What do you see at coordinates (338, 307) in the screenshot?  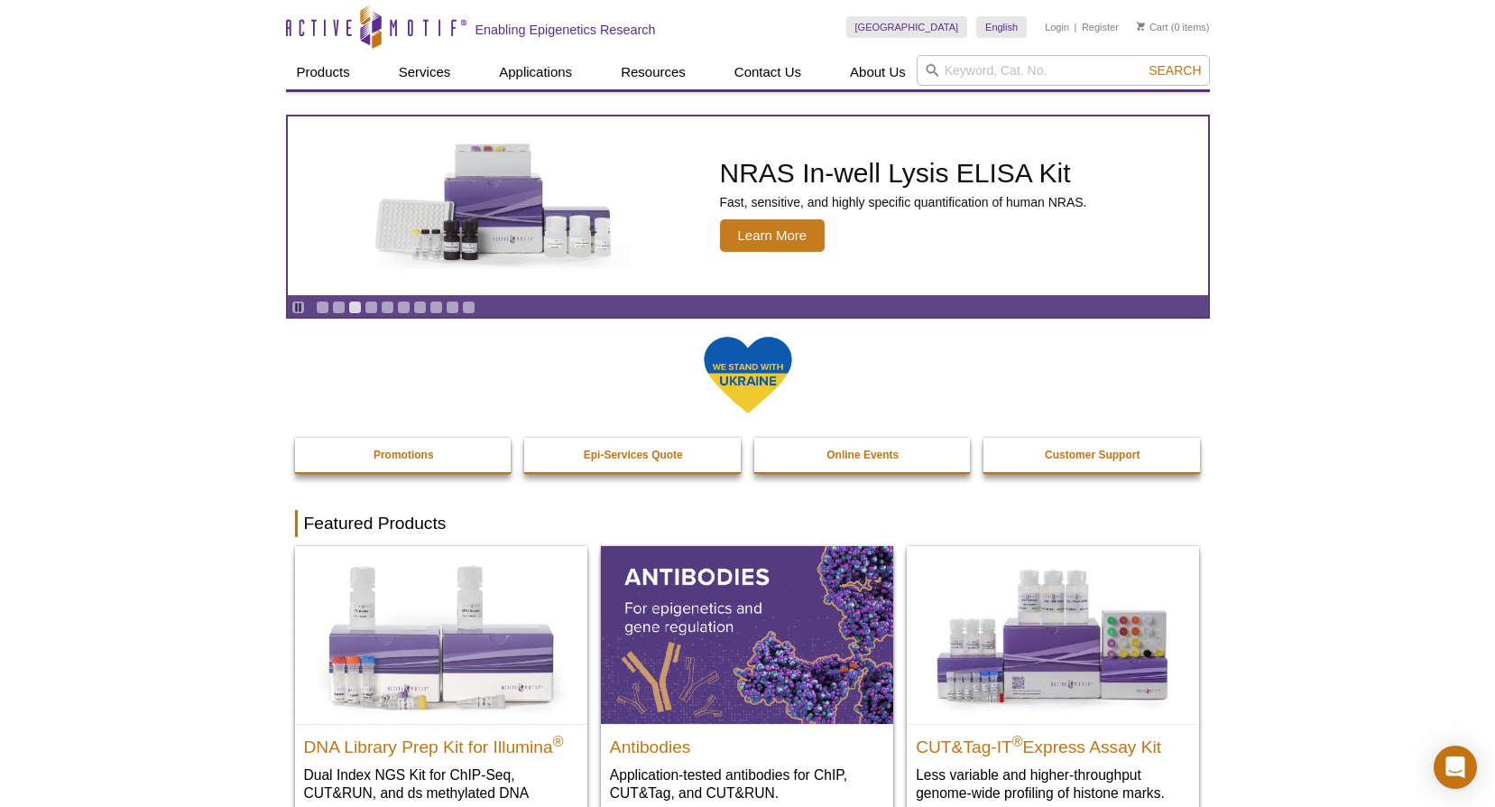 I see `a: Go to slide 2` at bounding box center [338, 307].